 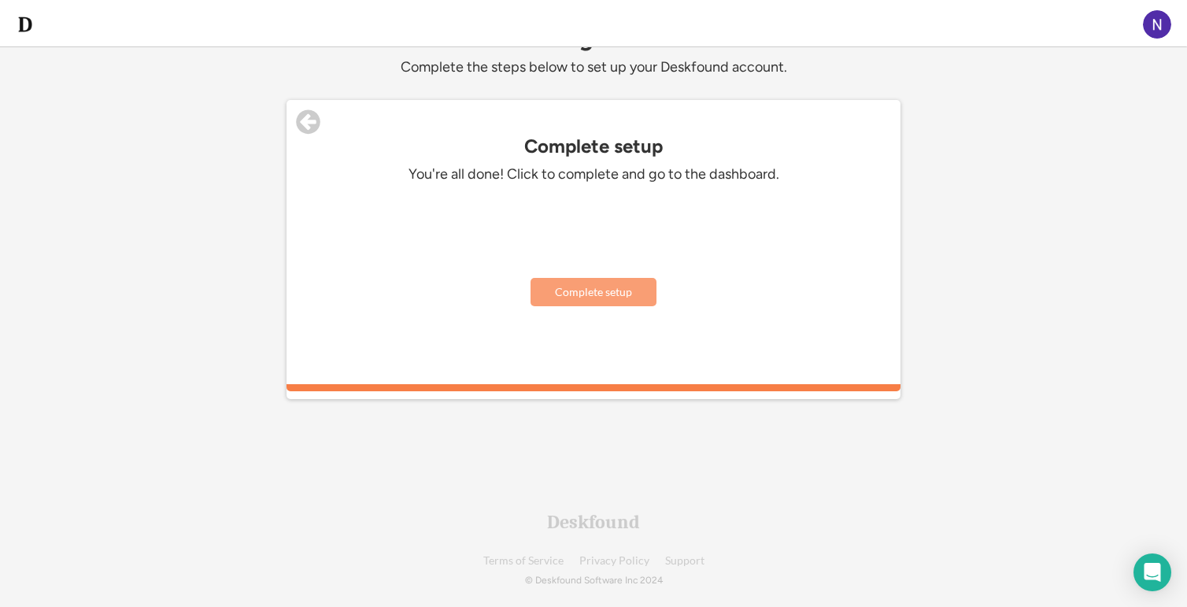 I want to click on img: d-whitebg.png, so click(x=25, y=24).